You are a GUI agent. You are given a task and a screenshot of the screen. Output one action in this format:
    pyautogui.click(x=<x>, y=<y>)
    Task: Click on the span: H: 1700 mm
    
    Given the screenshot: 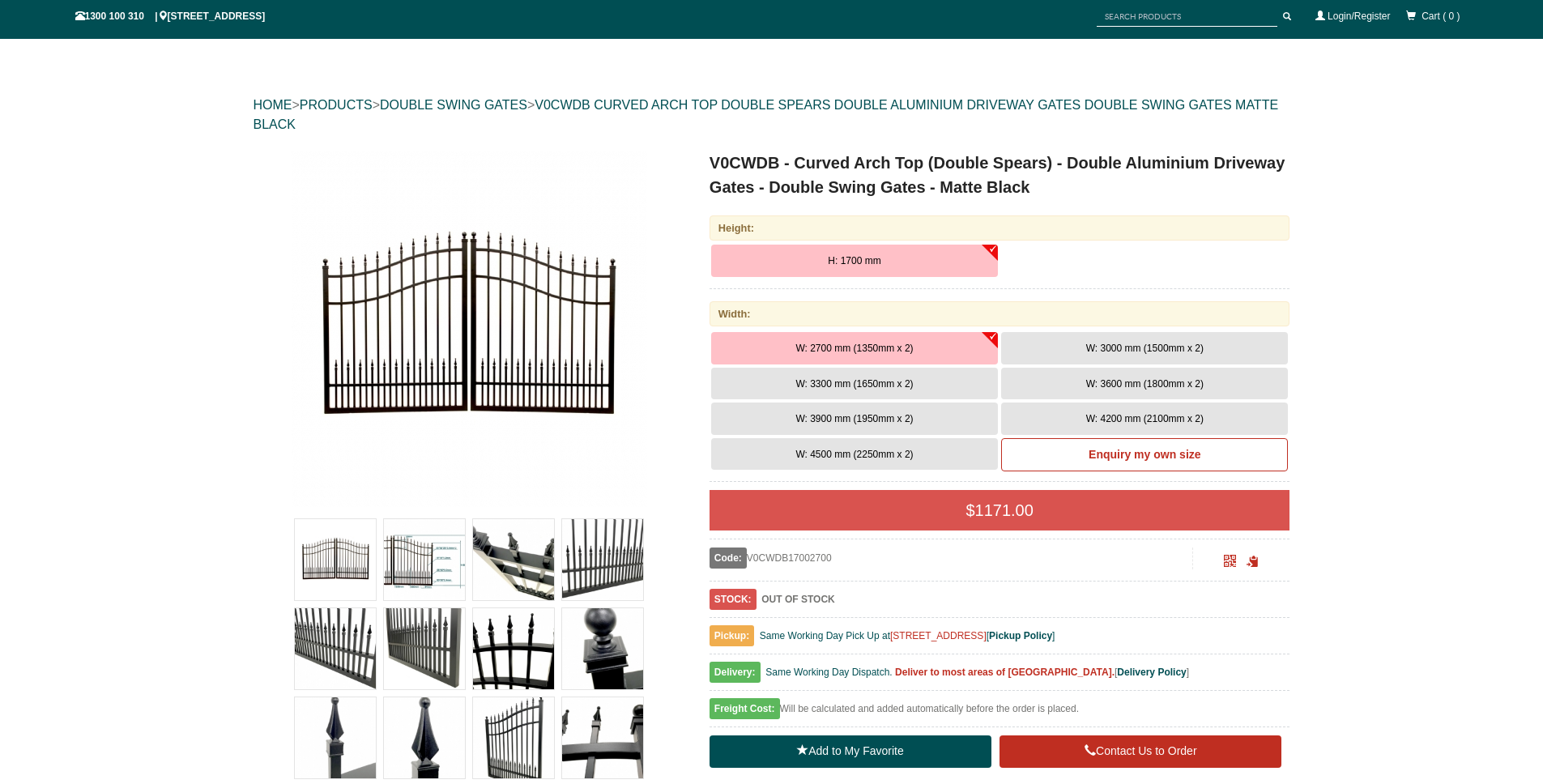 What is the action you would take?
    pyautogui.click(x=854, y=261)
    